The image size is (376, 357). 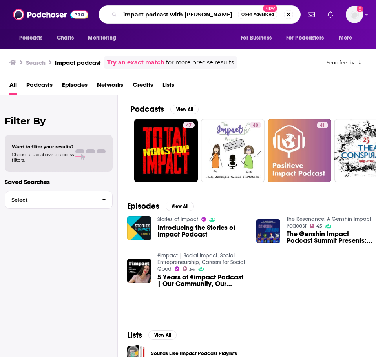 I want to click on h2: Podcasts, so click(x=147, y=109).